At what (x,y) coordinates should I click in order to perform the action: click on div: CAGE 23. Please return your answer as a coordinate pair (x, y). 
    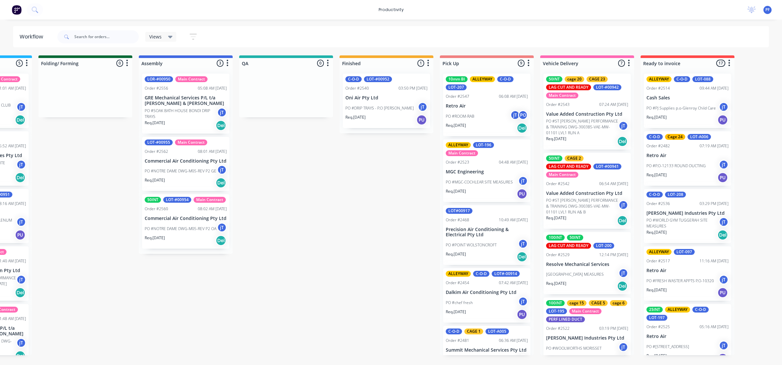
    Looking at the image, I should click on (597, 79).